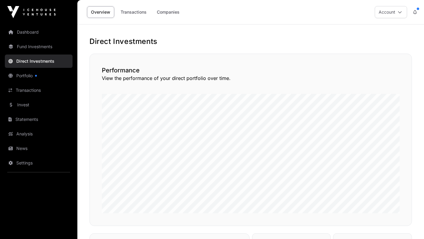 This screenshot has height=239, width=424. I want to click on h2: Performance, so click(251, 70).